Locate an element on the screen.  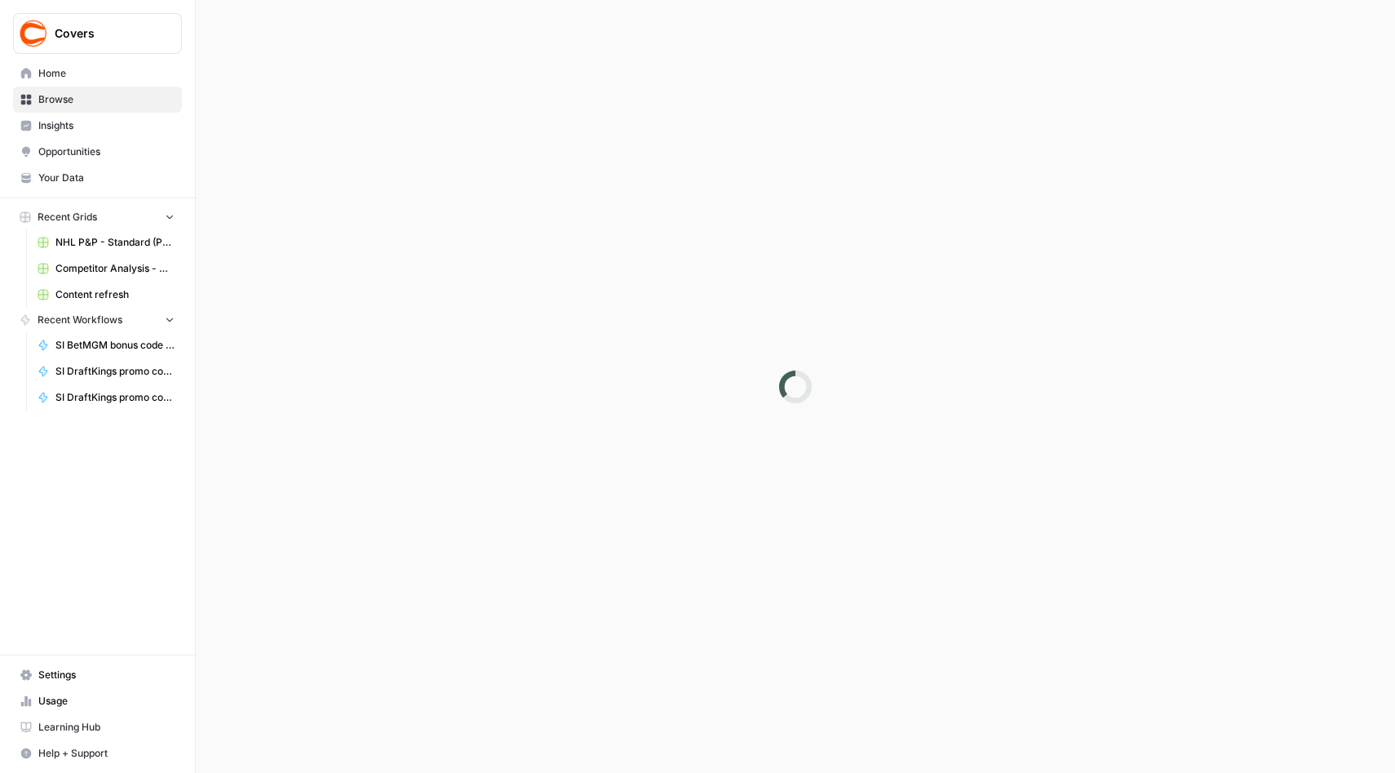
a: SI BetMGM bonus code articles is located at coordinates (106, 345).